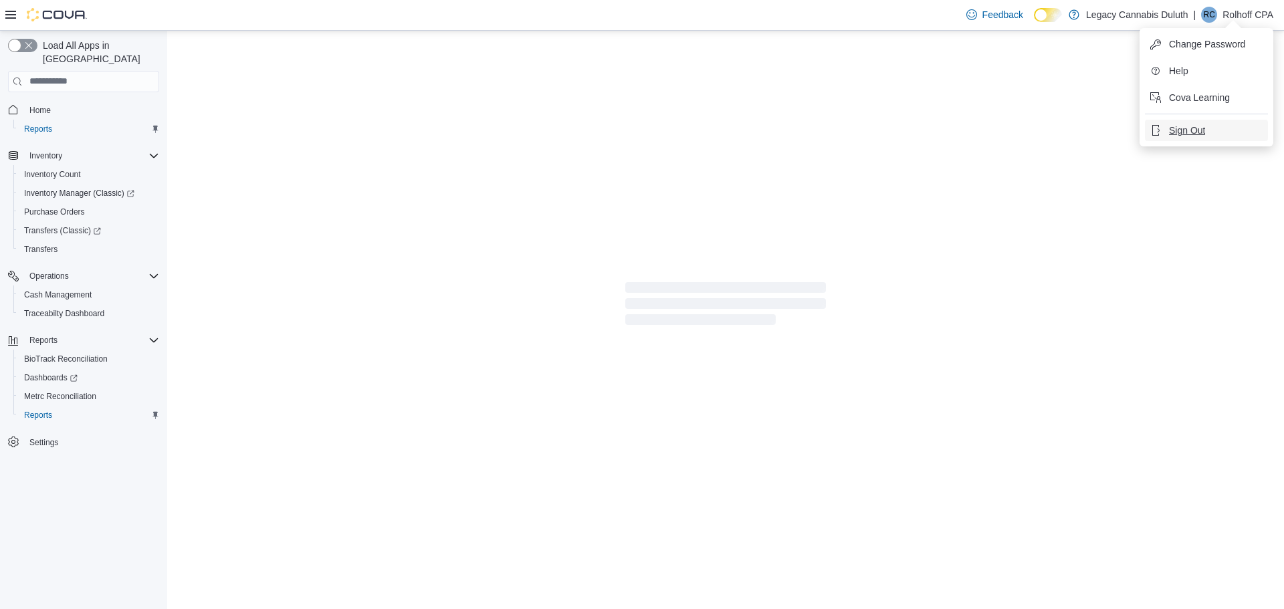  I want to click on a: Feedback, so click(995, 15).